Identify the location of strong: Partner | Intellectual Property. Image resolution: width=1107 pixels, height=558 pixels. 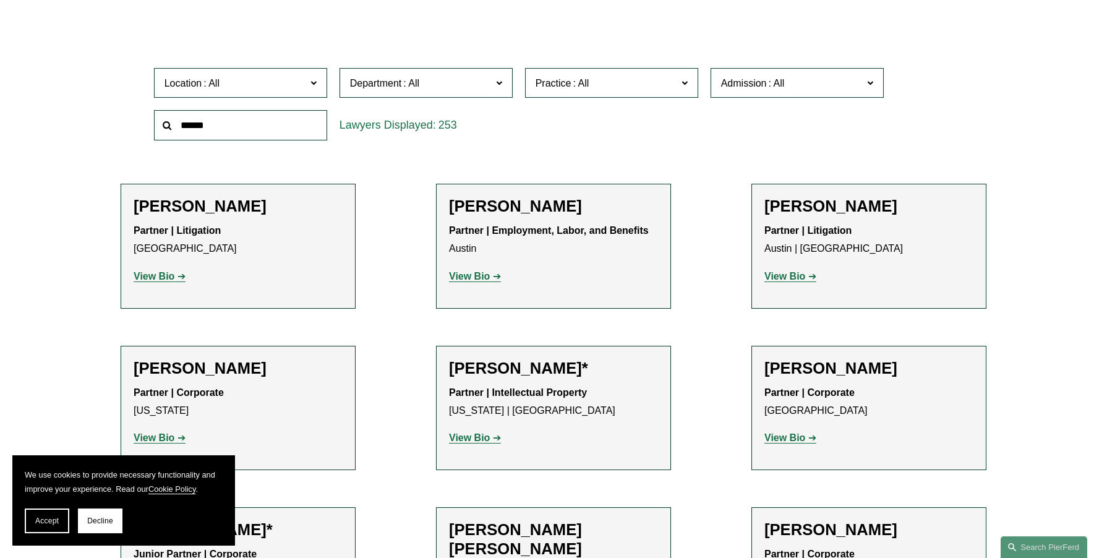
(518, 392).